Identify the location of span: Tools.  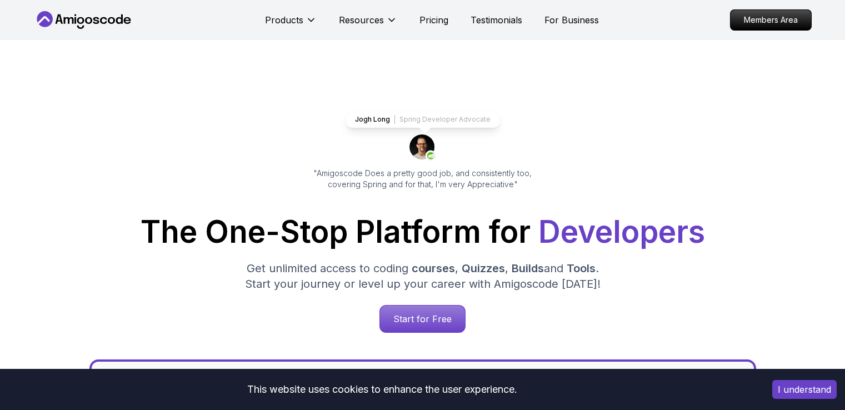
(581, 268).